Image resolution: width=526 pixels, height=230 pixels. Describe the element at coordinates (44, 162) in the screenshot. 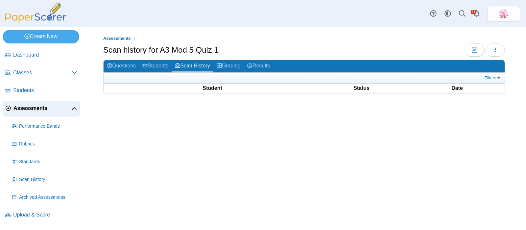

I see `a: Standards` at that location.